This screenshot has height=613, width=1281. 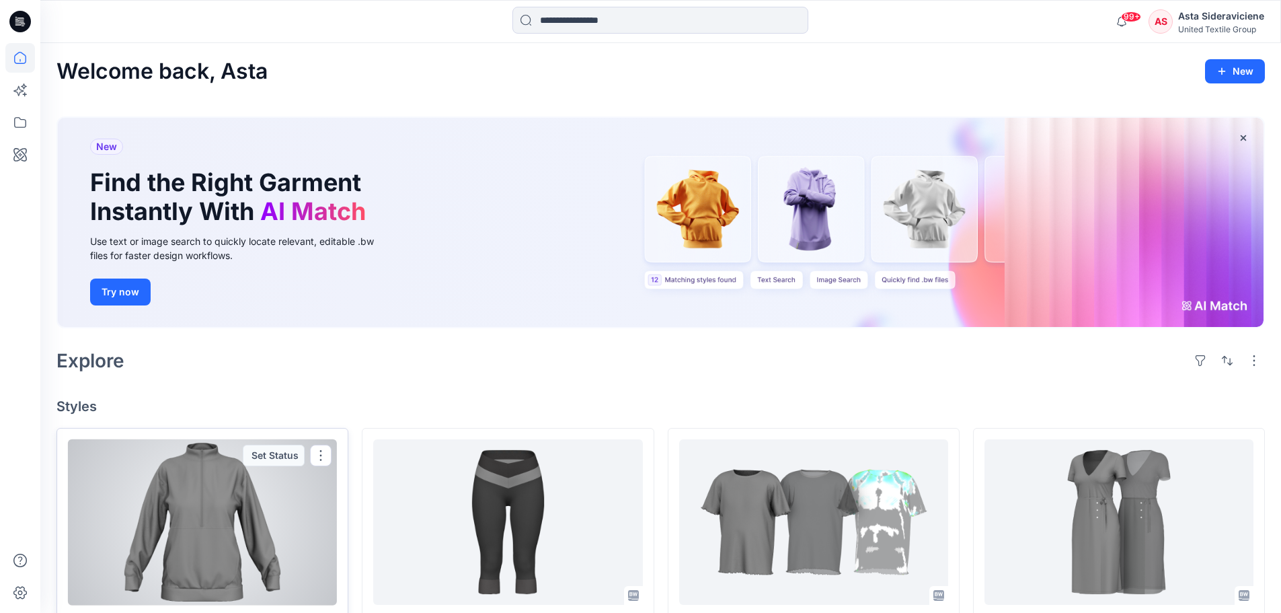 I want to click on span: AI Match, so click(x=313, y=211).